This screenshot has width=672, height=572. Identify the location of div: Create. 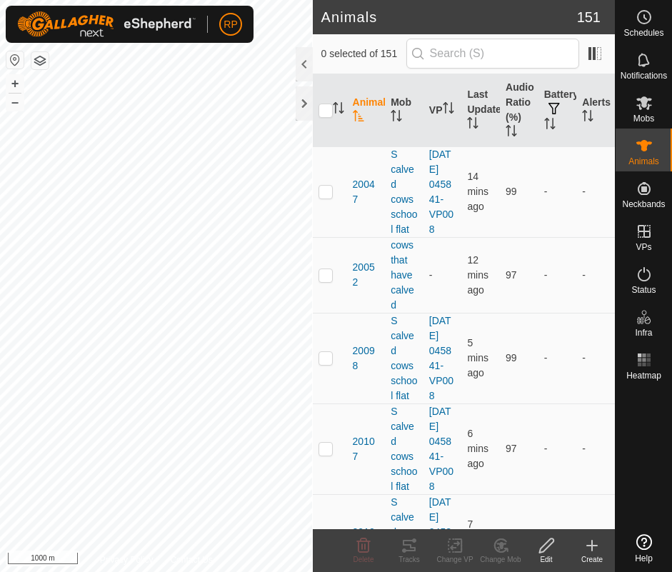
(592, 559).